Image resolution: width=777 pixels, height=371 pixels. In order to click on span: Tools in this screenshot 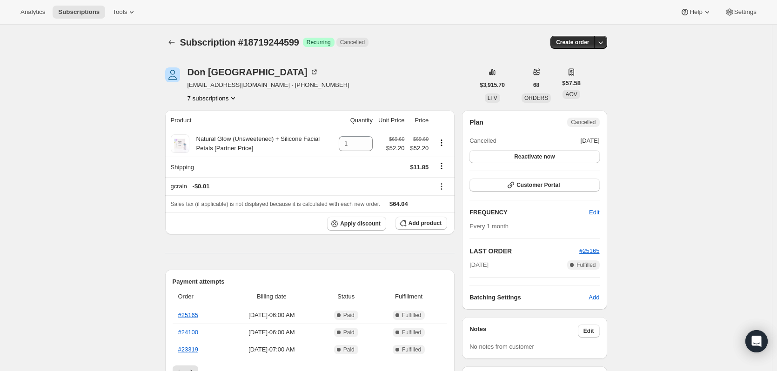, I will do `click(119, 12)`.